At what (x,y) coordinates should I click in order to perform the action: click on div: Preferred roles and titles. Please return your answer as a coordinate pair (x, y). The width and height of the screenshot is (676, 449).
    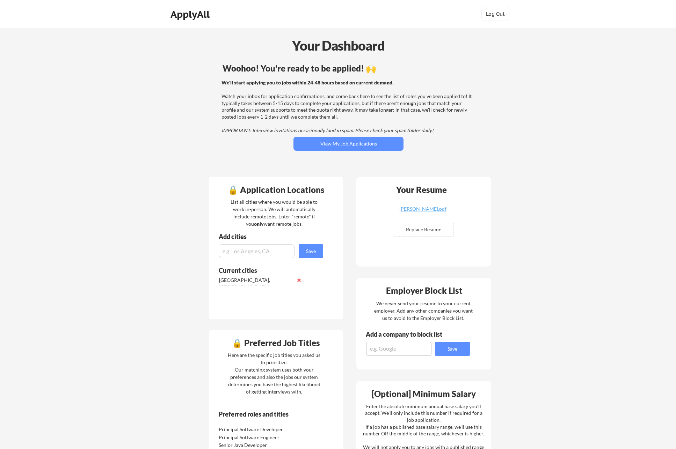
    Looking at the image, I should click on (266, 414).